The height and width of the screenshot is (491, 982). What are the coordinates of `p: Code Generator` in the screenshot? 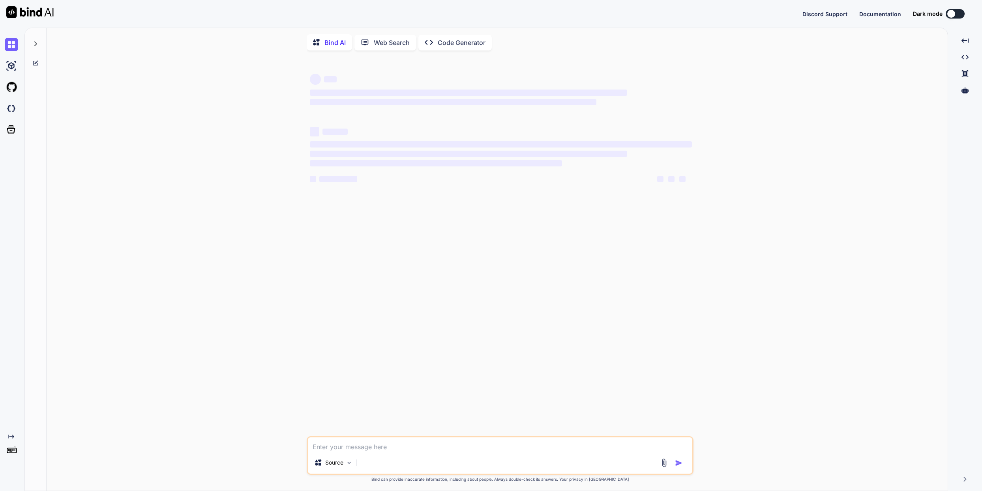 It's located at (461, 43).